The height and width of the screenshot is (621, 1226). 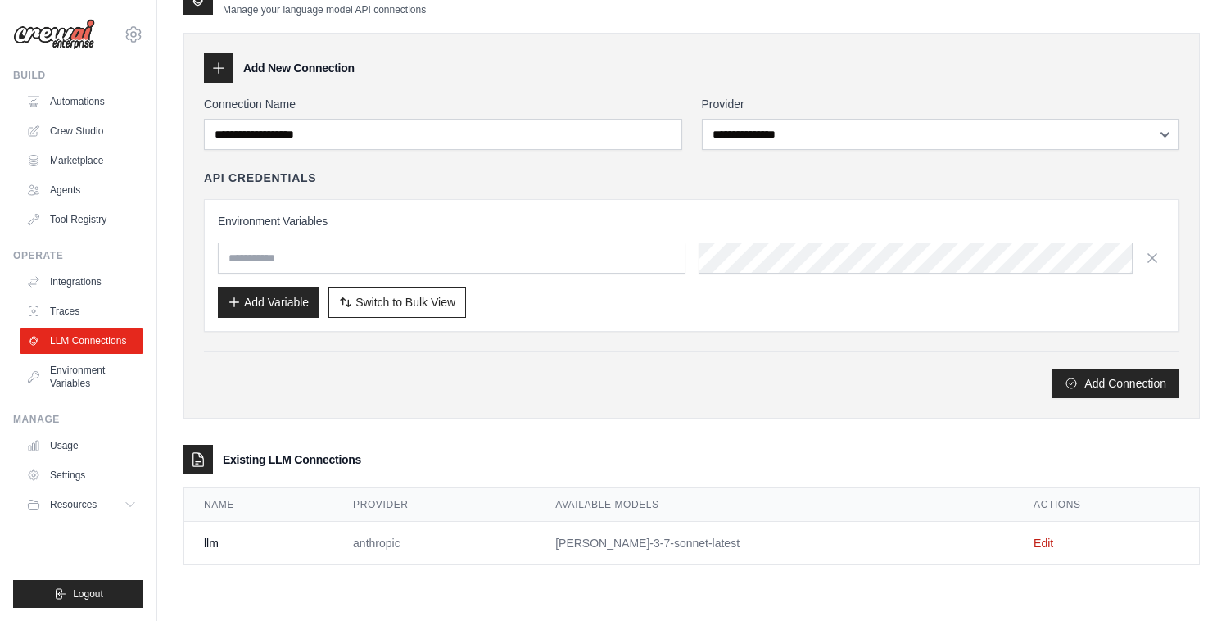 I want to click on span: Logout, so click(x=88, y=594).